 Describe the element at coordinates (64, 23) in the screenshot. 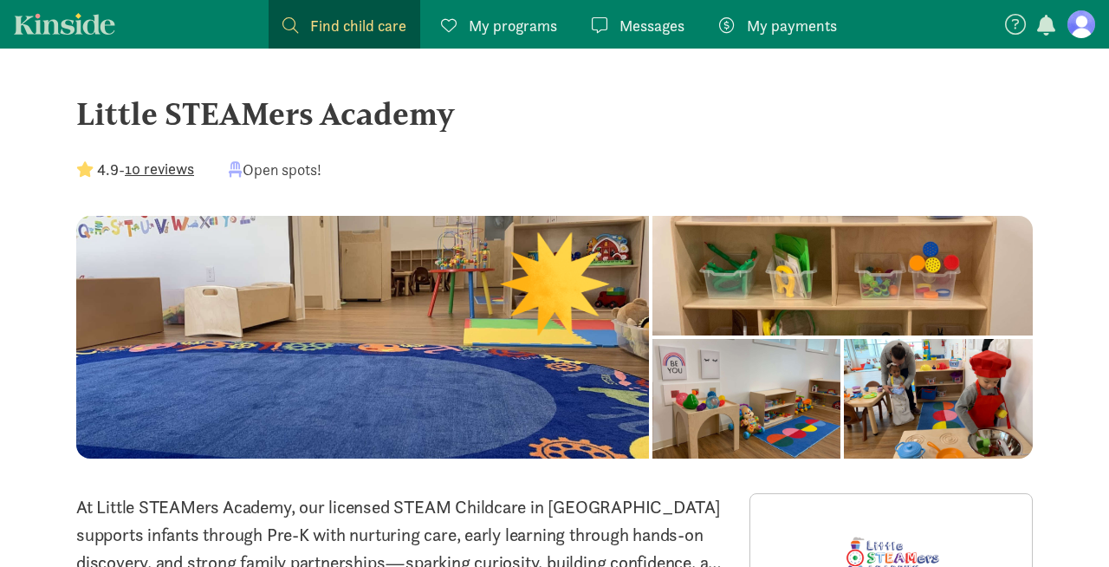

I see `a: Kinside` at that location.